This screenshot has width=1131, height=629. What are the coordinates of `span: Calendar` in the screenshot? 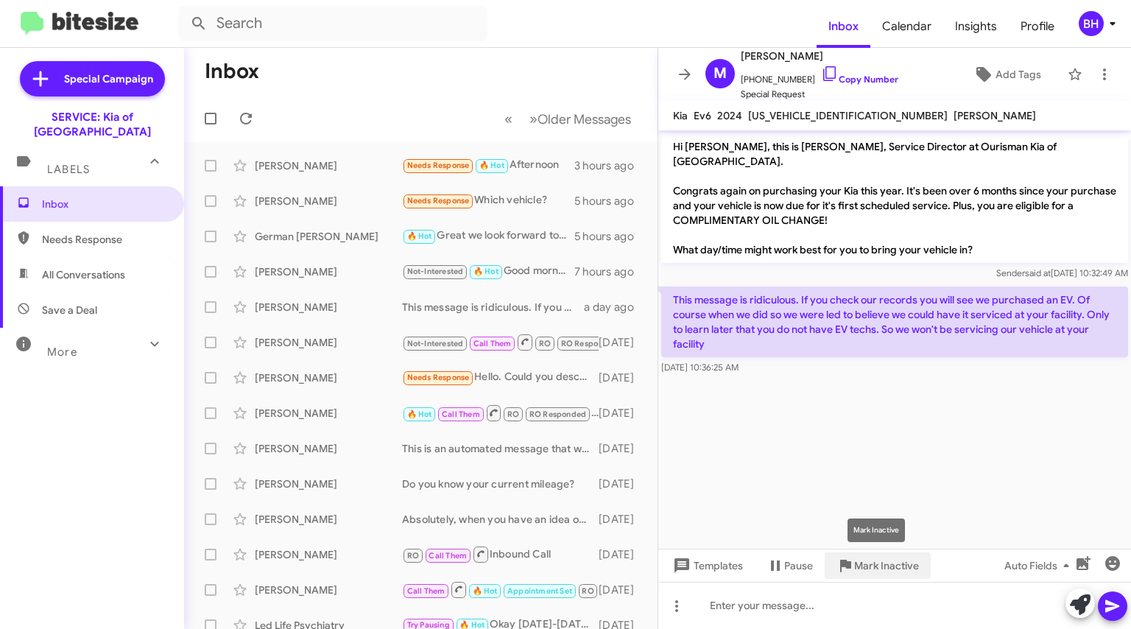 It's located at (907, 27).